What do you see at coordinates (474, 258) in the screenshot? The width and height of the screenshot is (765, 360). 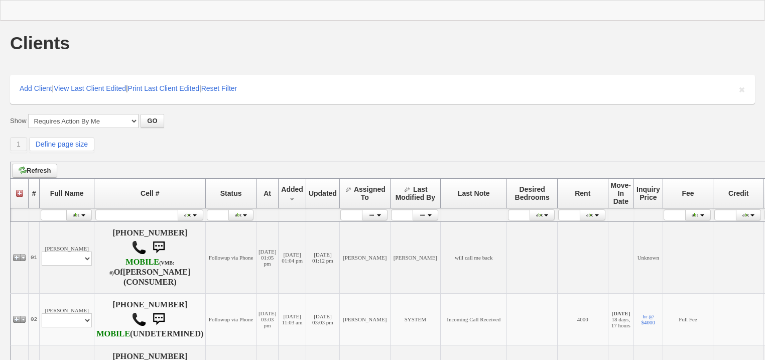 I see `td: will call me back` at bounding box center [474, 258].